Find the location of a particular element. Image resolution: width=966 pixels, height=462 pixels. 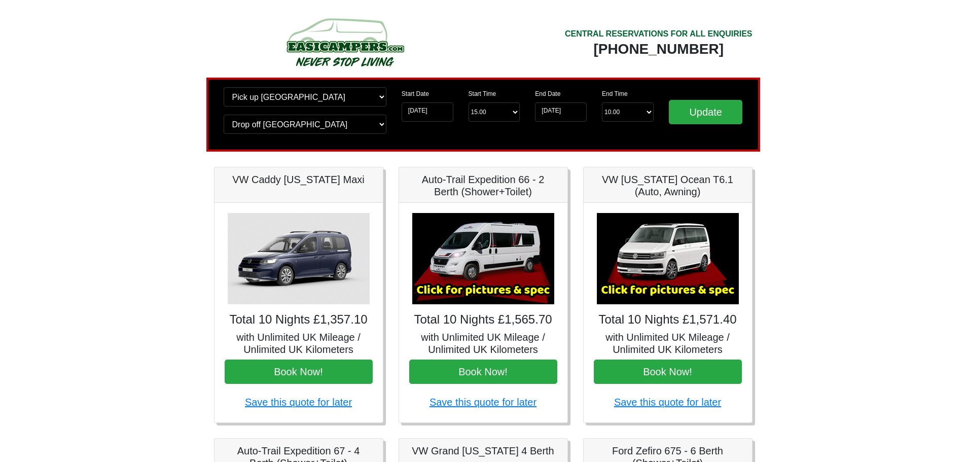

img: VW California Ocean T6.1 (Auto, Awning) is located at coordinates (668, 259).